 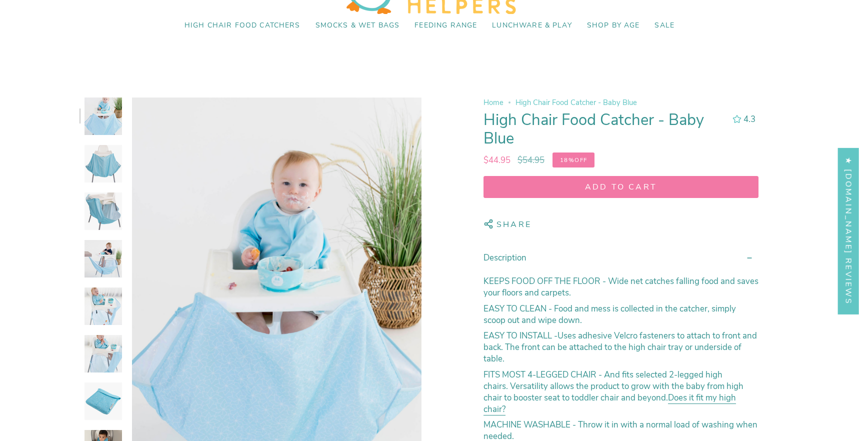 What do you see at coordinates (358, 26) in the screenshot?
I see `div: Smocks & Wet Bags` at bounding box center [358, 26].